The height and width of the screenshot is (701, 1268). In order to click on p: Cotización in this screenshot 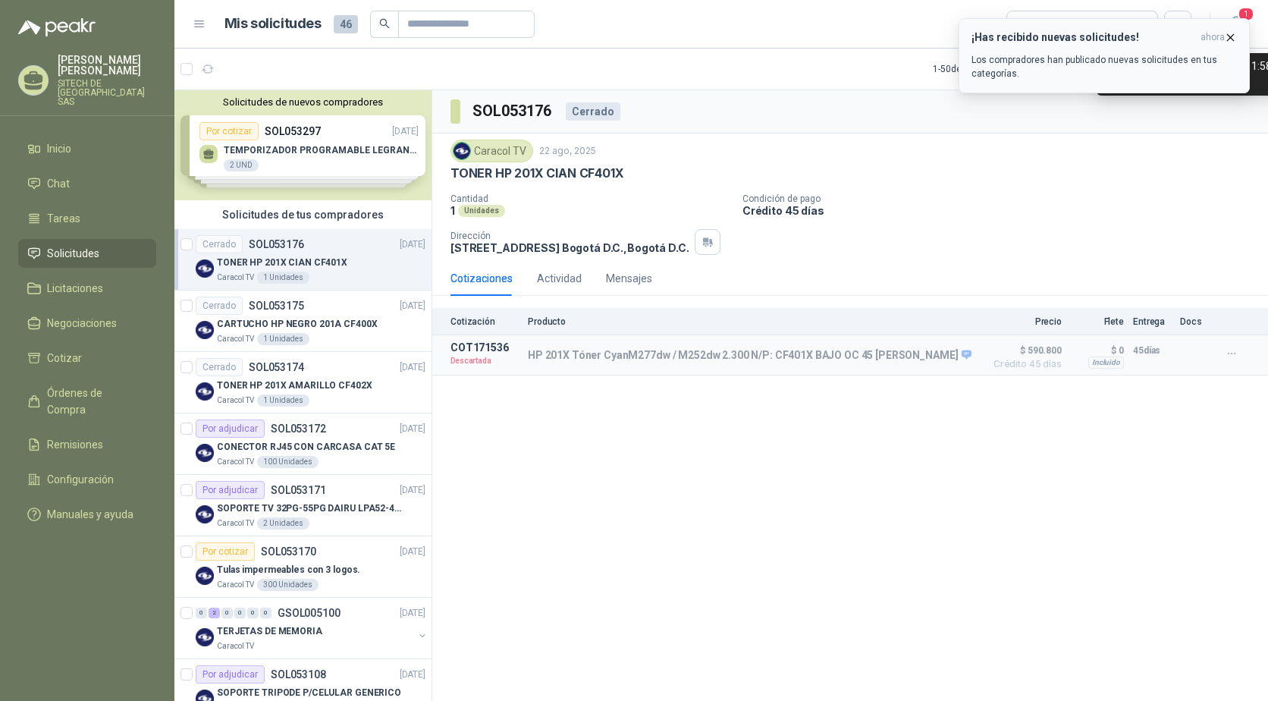, I will do `click(485, 322)`.